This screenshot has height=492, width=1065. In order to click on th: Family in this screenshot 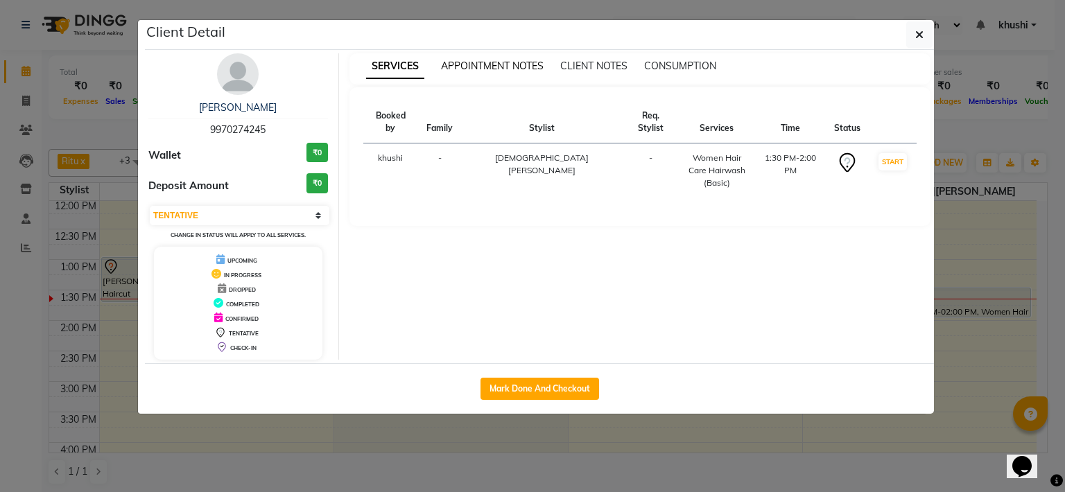, I will do `click(440, 122)`.